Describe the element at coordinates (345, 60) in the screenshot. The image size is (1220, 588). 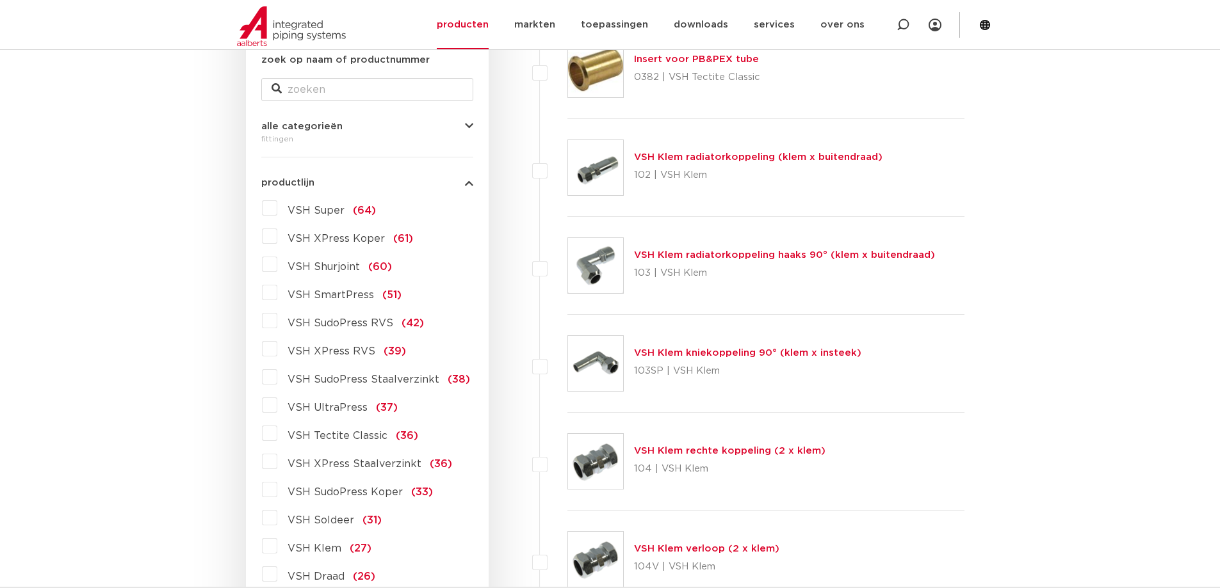
I see `label: zoek op naam of productnummer` at that location.